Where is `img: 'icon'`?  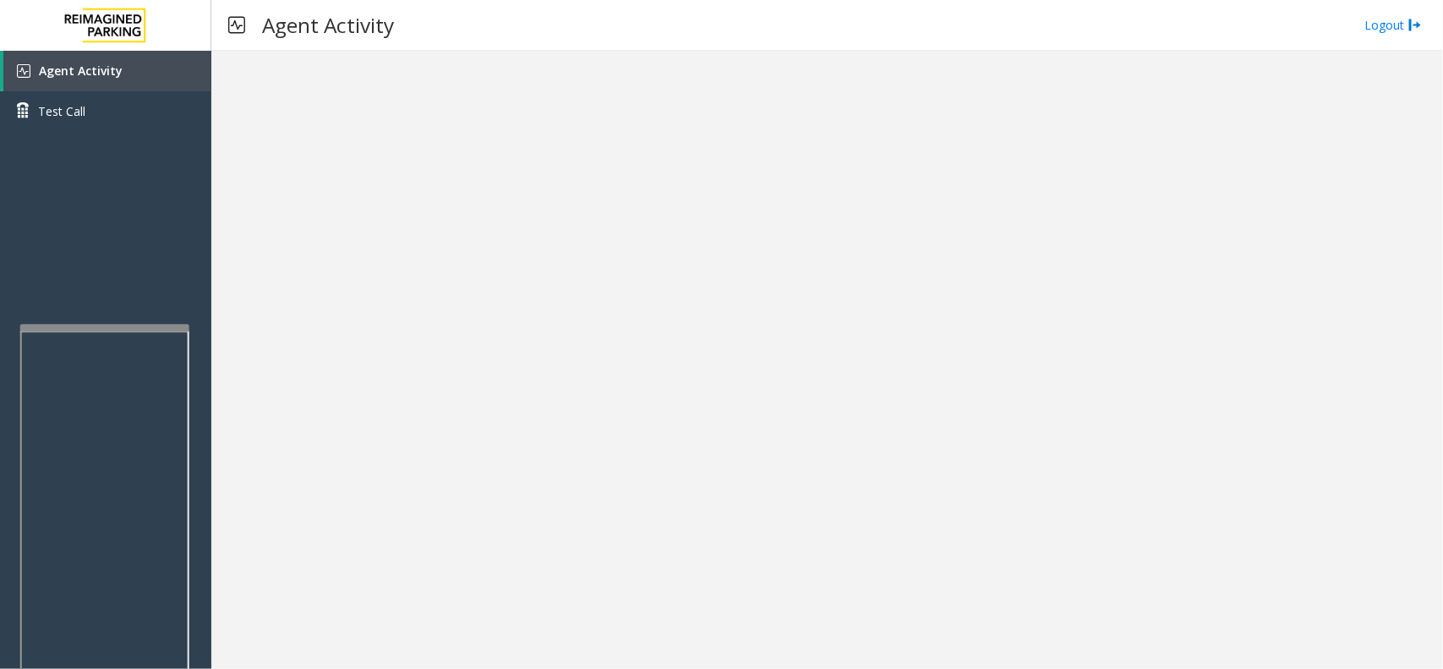 img: 'icon' is located at coordinates (24, 71).